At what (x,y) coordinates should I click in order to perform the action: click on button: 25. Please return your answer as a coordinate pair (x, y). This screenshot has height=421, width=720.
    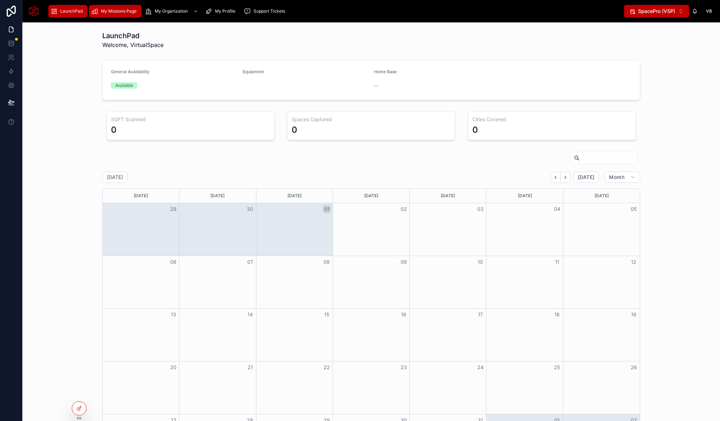
    Looking at the image, I should click on (557, 367).